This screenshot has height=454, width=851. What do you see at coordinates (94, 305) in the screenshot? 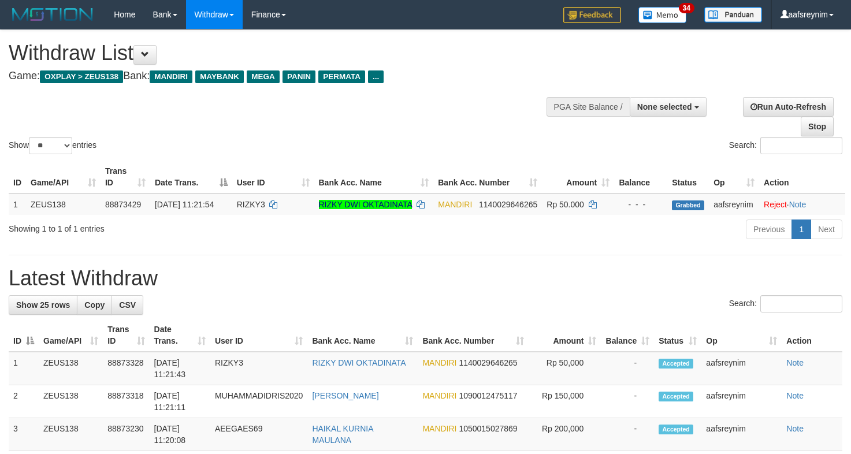
I see `span: Copy` at bounding box center [94, 305].